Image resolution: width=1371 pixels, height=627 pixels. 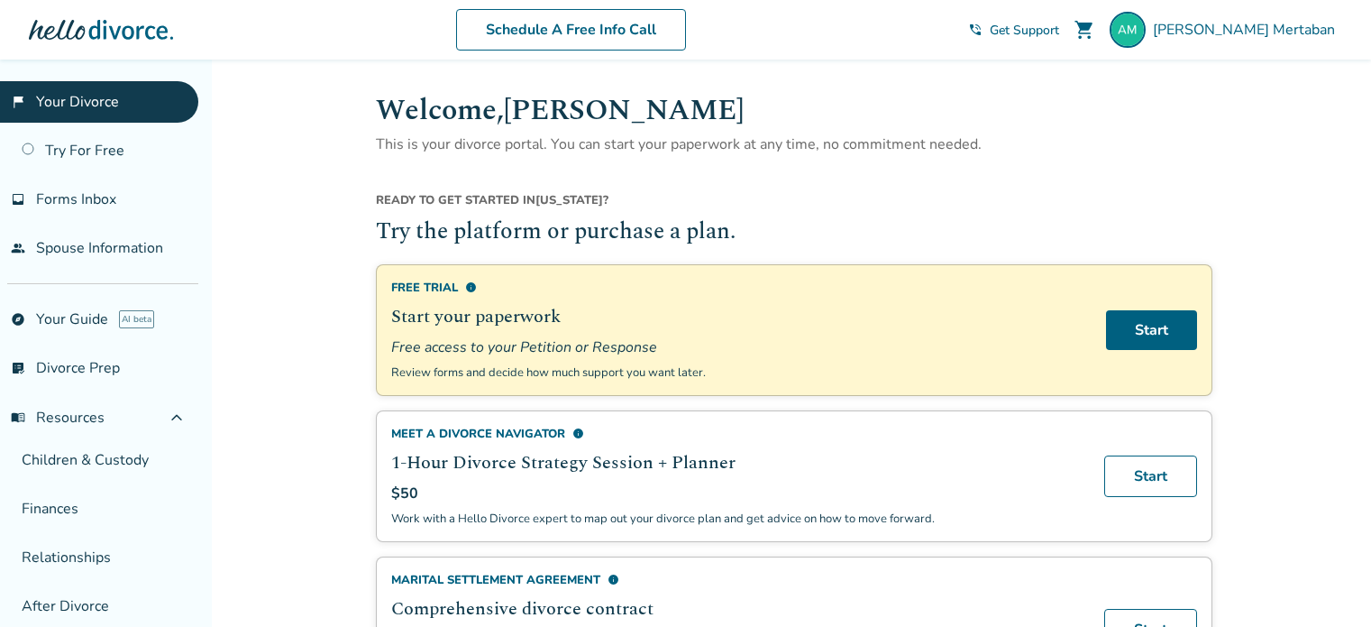 I want to click on div: Marital Settlement Agreement, so click(x=736, y=580).